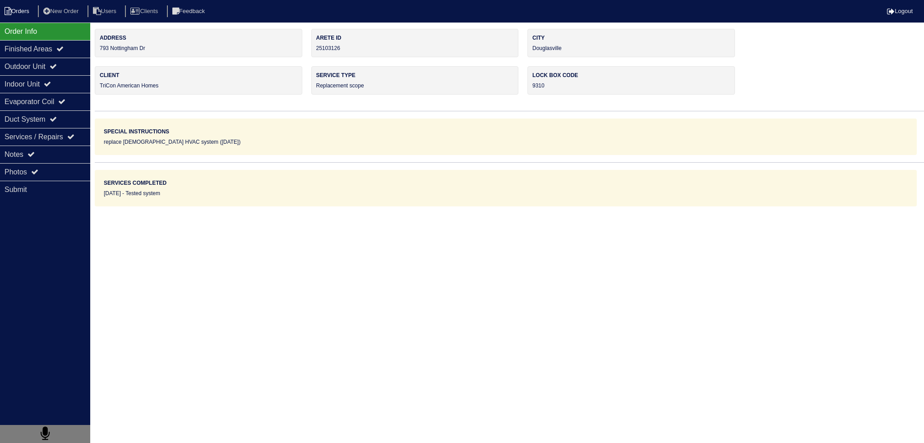  What do you see at coordinates (62, 11) in the screenshot?
I see `a: New Order` at bounding box center [62, 11].